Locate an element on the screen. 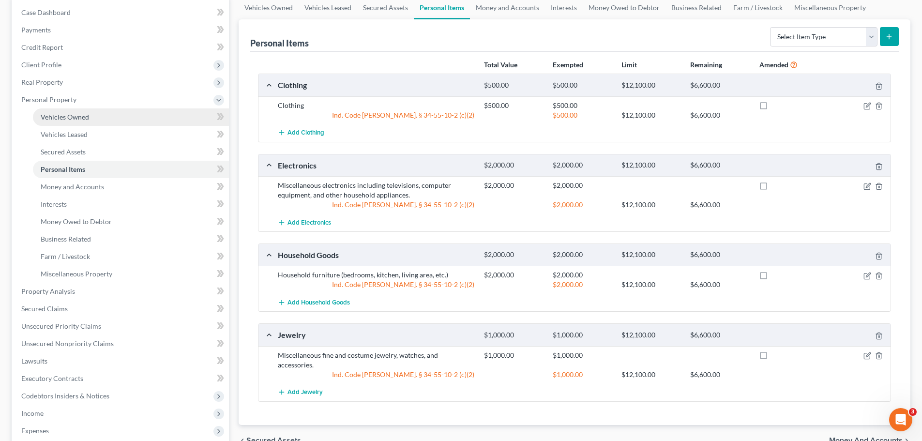  span: Vehicles Leased is located at coordinates (64, 134).